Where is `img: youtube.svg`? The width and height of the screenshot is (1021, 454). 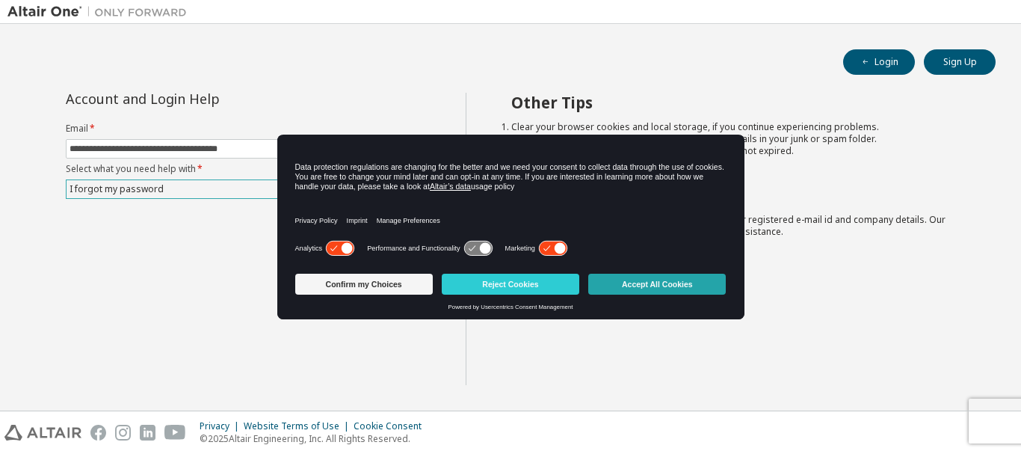
img: youtube.svg is located at coordinates (175, 432).